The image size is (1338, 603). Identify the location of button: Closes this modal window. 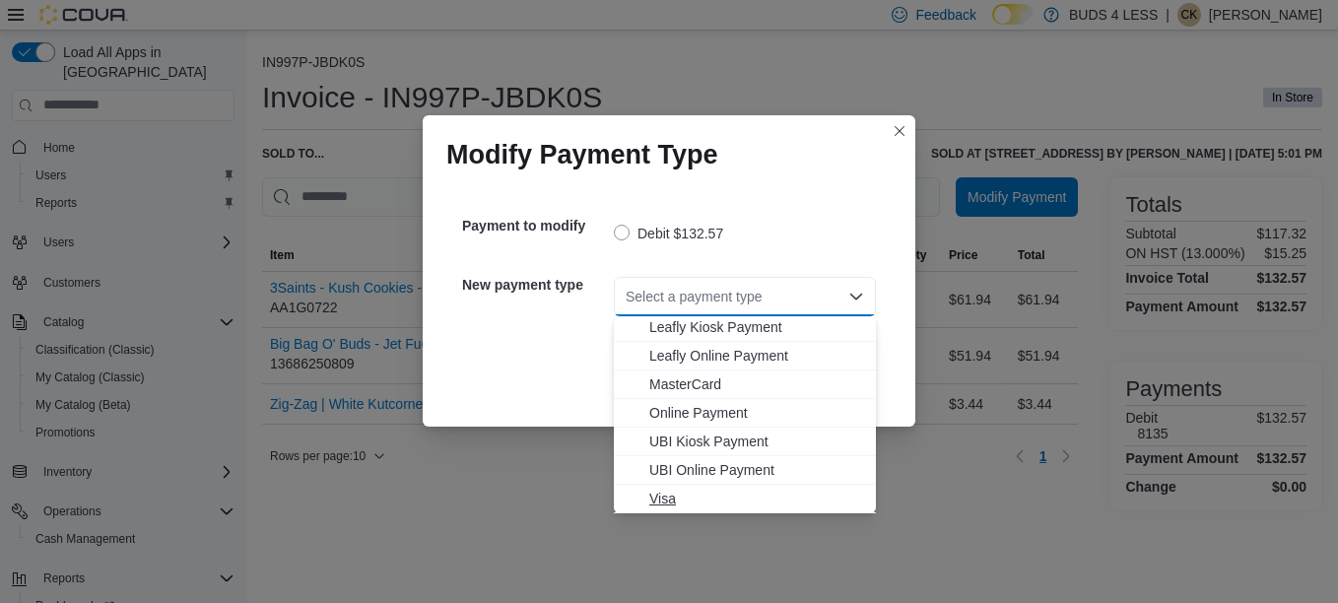
(900, 131).